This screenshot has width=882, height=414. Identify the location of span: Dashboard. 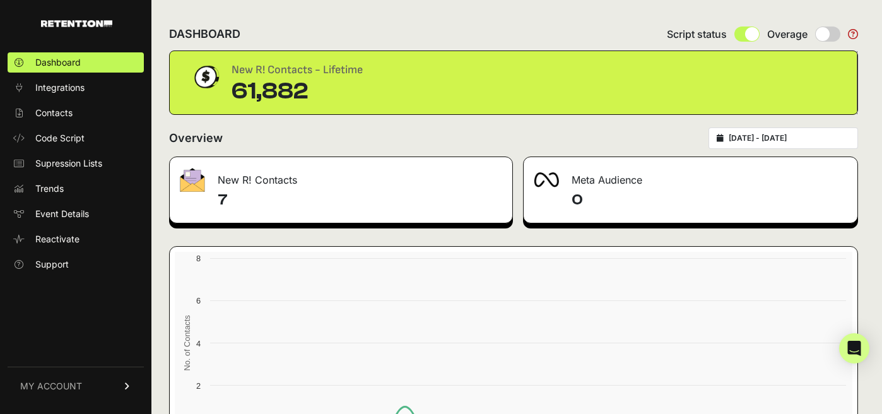
(58, 62).